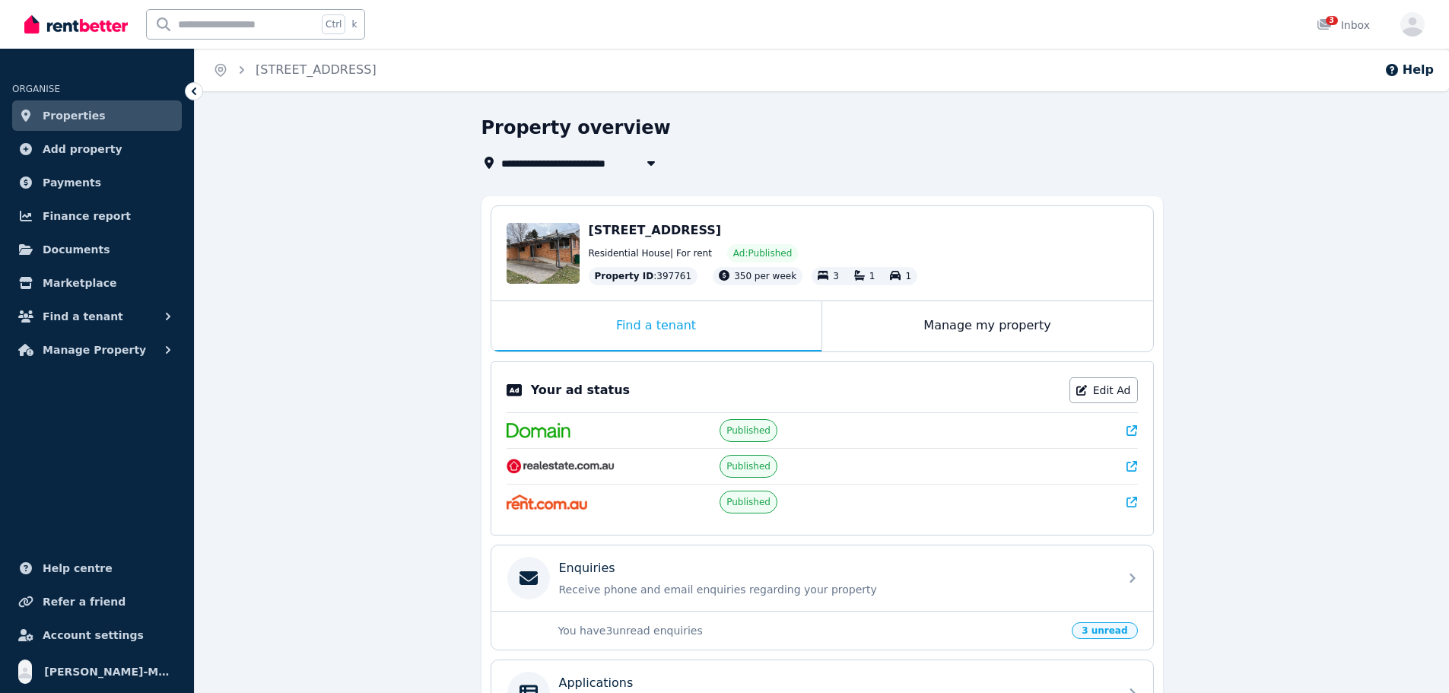  I want to click on a: Edit Ad, so click(1104, 390).